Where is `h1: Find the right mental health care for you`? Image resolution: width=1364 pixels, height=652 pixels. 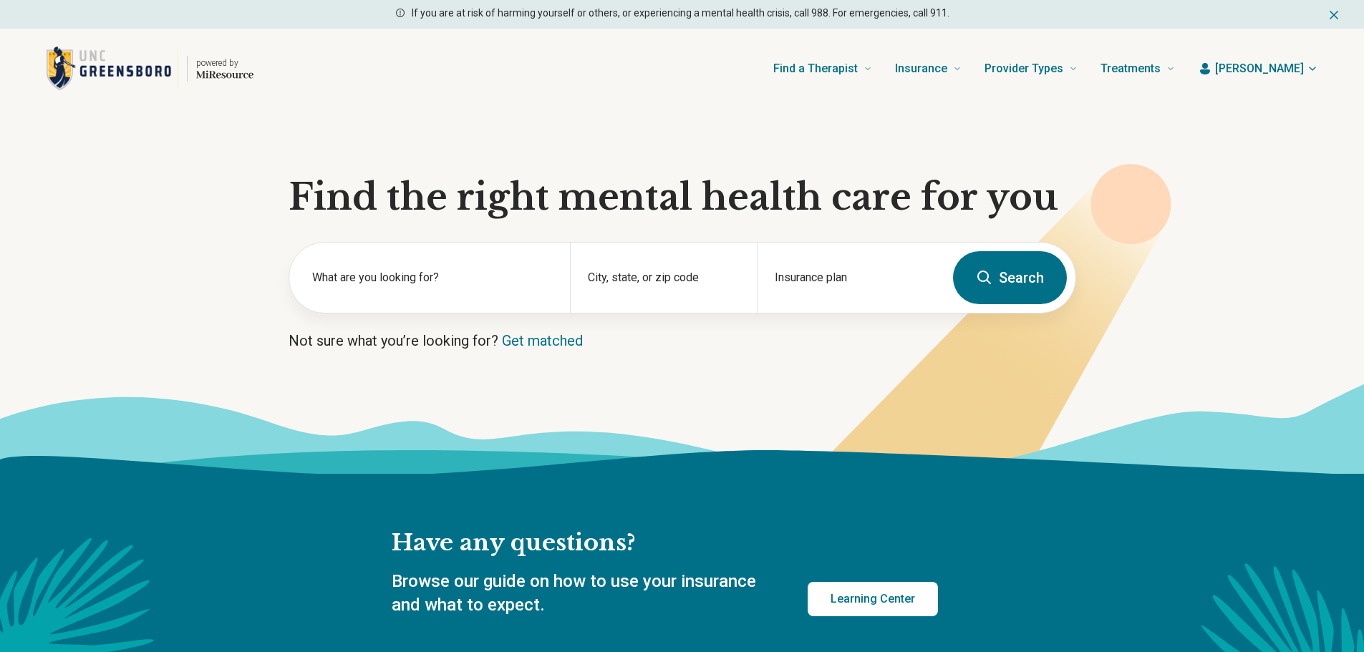 h1: Find the right mental health care for you is located at coordinates (682, 198).